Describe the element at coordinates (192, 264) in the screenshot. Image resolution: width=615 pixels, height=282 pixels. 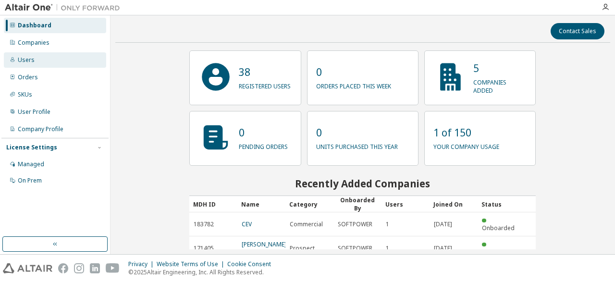
I see `div: Website Terms of Use` at that location.